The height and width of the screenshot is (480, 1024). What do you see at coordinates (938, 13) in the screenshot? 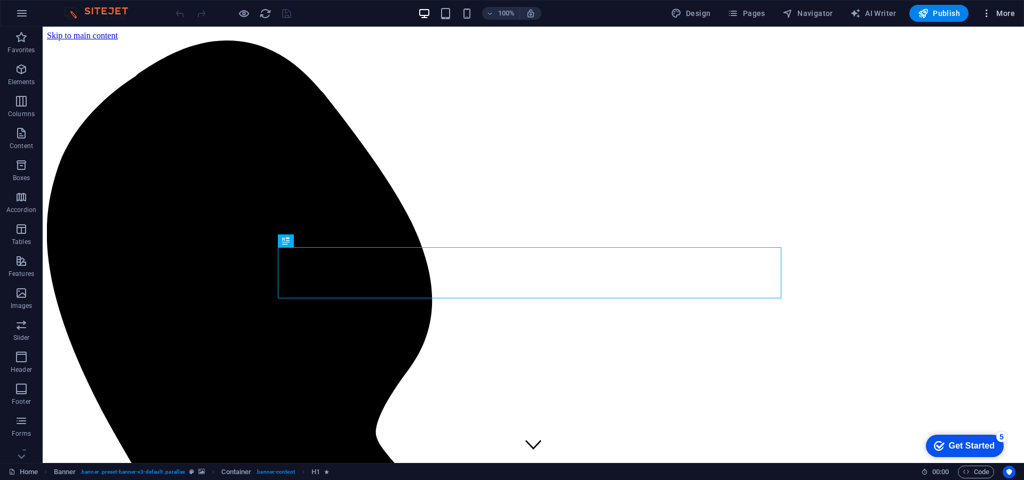
I see `button: Publish` at bounding box center [938, 13].